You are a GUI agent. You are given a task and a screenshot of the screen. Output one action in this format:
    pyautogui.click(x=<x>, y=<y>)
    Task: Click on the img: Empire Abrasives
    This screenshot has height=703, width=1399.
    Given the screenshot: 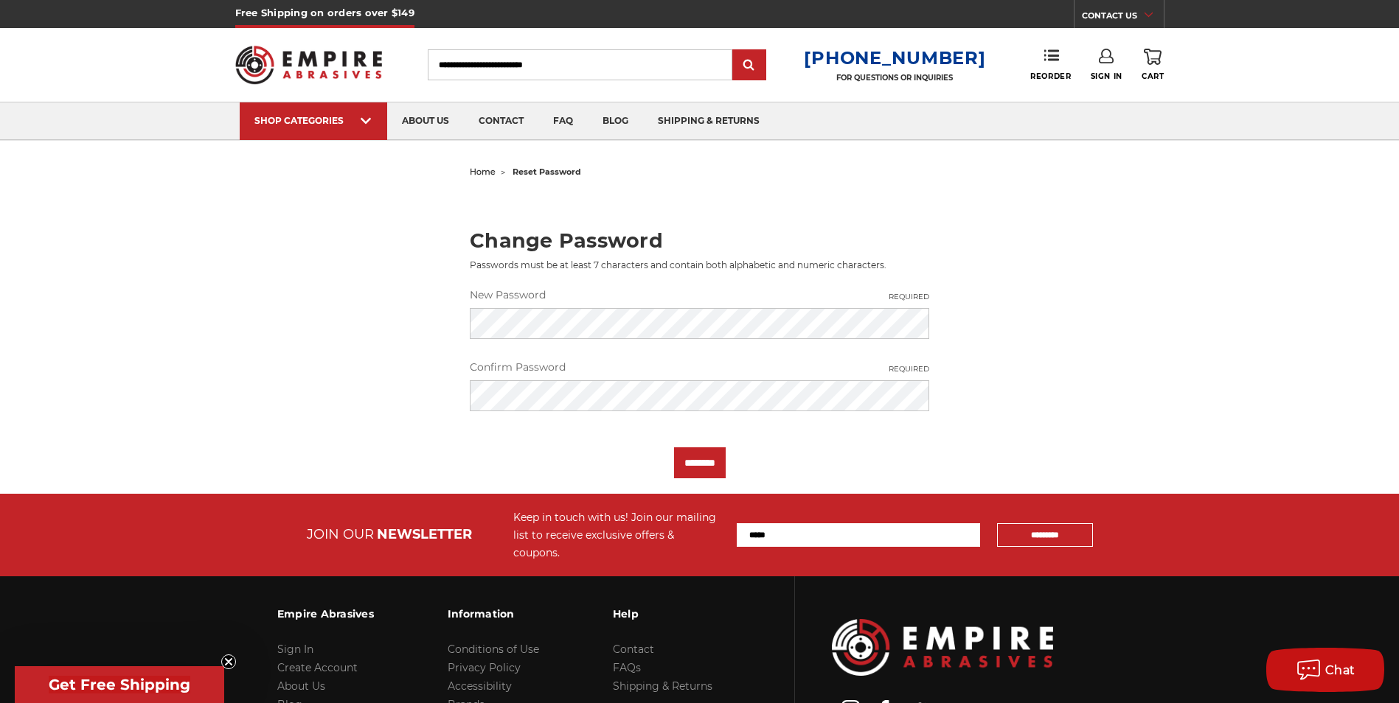 What is the action you would take?
    pyautogui.click(x=309, y=65)
    